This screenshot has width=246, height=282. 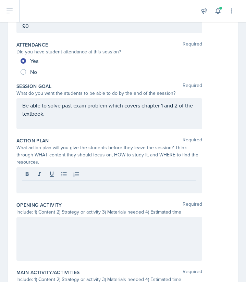 What do you see at coordinates (34, 72) in the screenshot?
I see `span: No` at bounding box center [34, 72].